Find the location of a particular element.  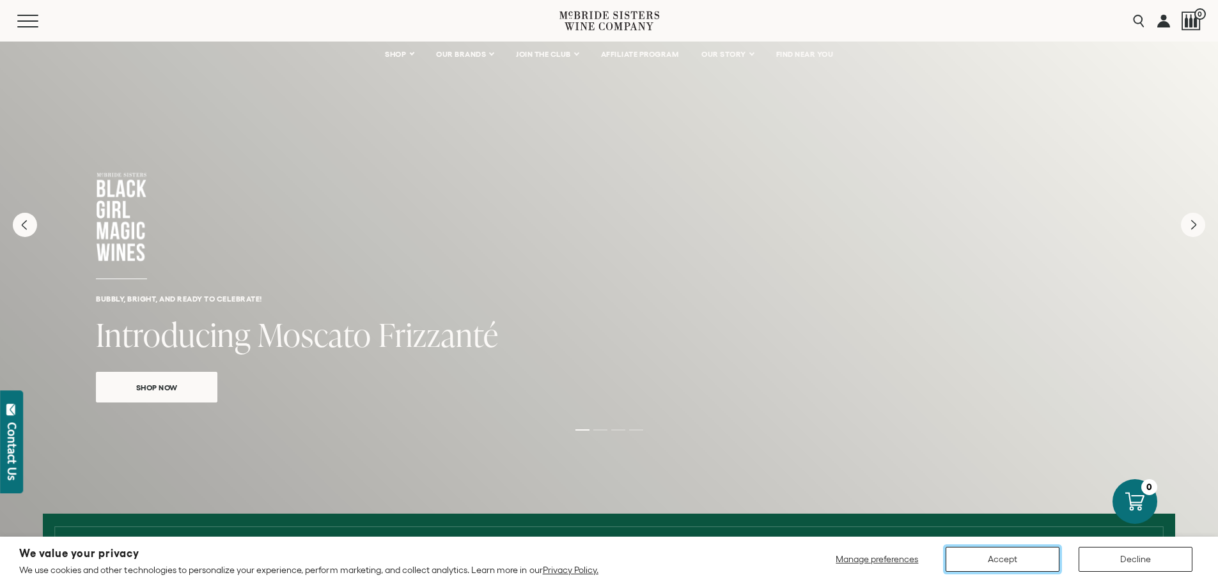

span: AFFILIATE PROGRAM is located at coordinates (640, 54).